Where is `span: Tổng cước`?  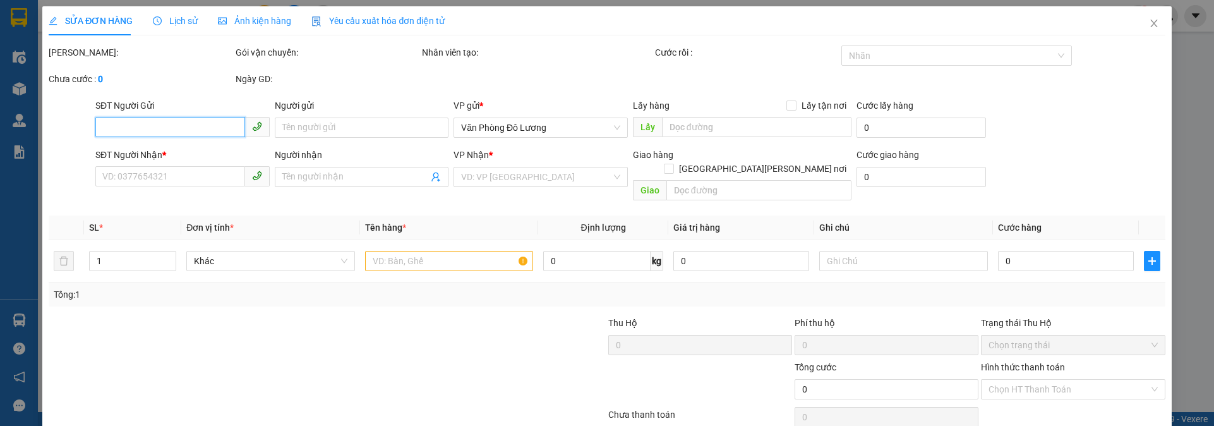 span: Tổng cước is located at coordinates (815, 367).